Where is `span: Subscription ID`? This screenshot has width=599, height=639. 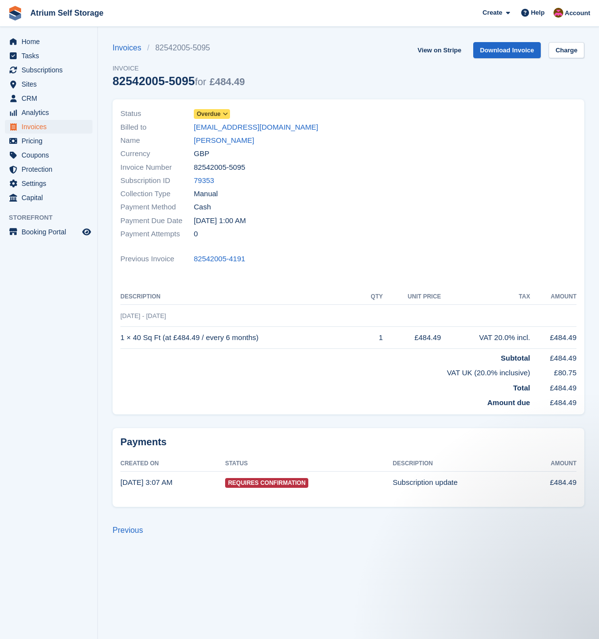
span: Subscription ID is located at coordinates (157, 181).